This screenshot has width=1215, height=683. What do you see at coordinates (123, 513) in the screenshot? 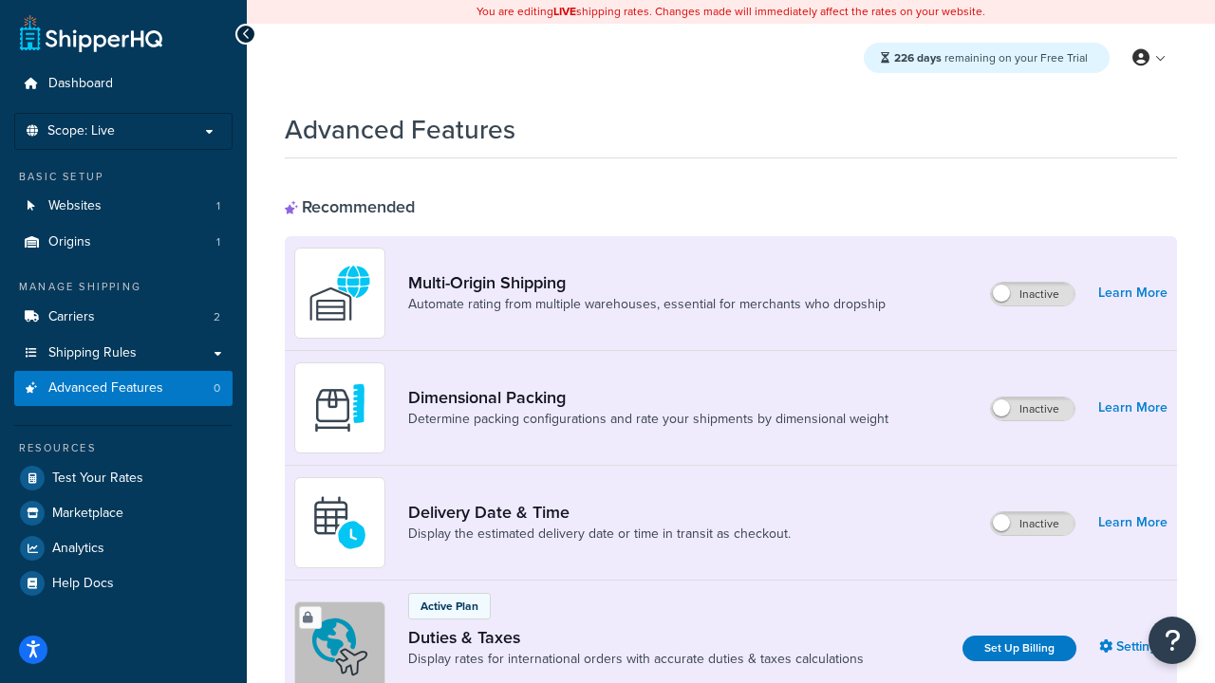
I see `li: Marketplace` at bounding box center [123, 513].